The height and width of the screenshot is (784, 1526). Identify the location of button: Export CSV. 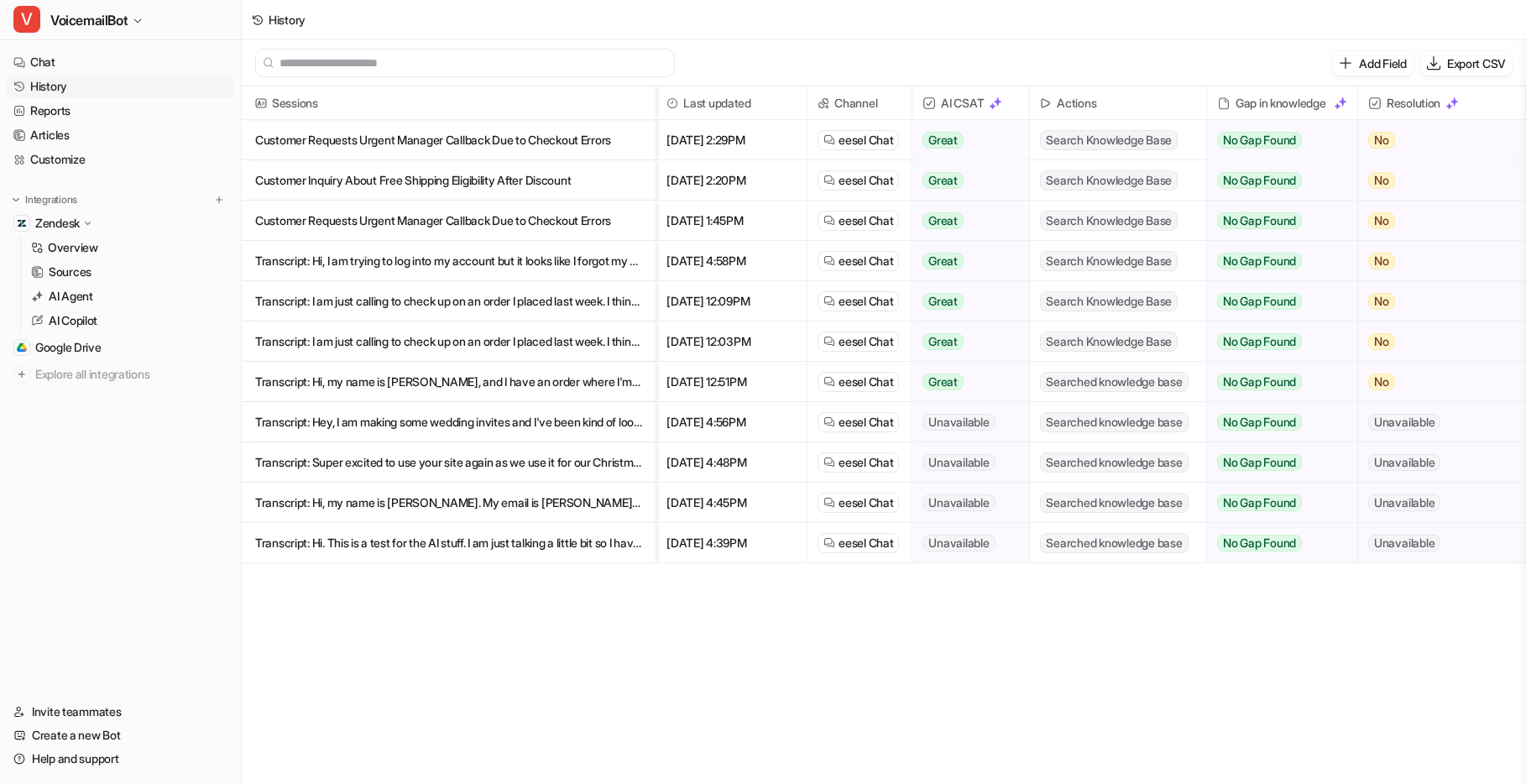
(1467, 63).